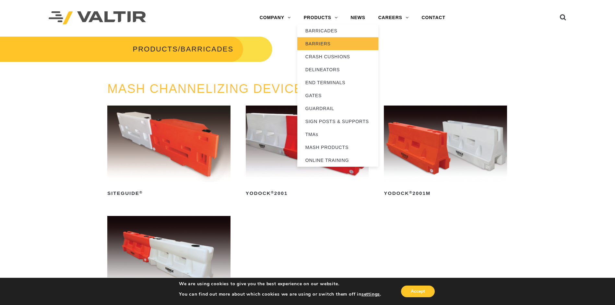 The height and width of the screenshot is (305, 615). I want to click on a: BARRIERS, so click(338, 44).